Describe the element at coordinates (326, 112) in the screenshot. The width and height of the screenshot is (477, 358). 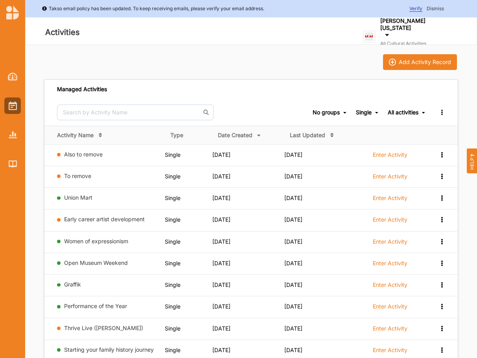
I see `div: No groups` at that location.